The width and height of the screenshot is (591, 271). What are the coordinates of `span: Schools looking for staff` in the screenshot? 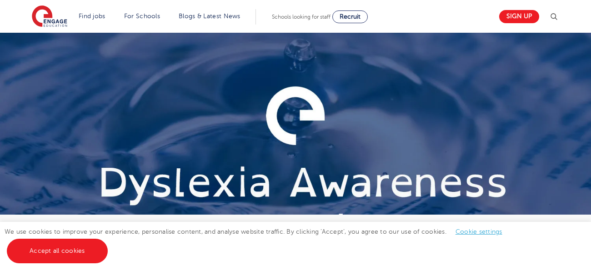 It's located at (301, 17).